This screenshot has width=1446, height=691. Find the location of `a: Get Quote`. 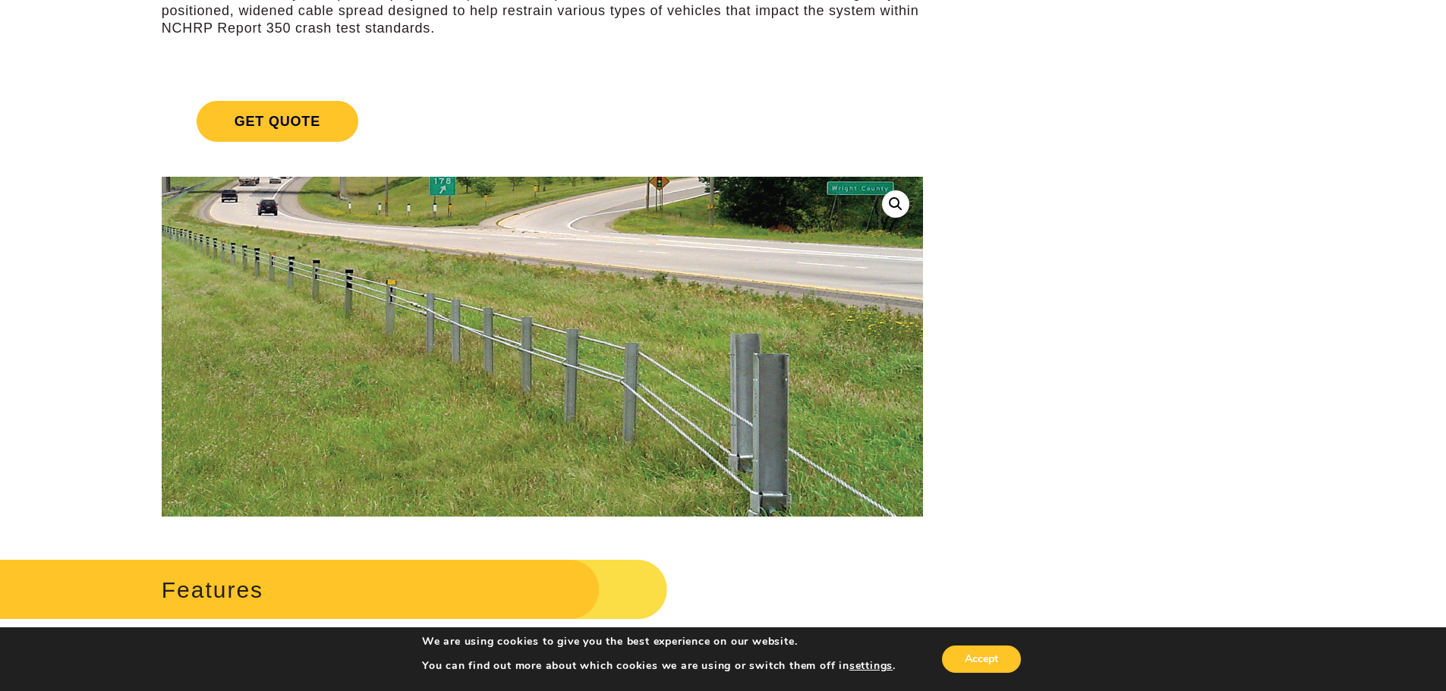

a: Get Quote is located at coordinates (542, 121).